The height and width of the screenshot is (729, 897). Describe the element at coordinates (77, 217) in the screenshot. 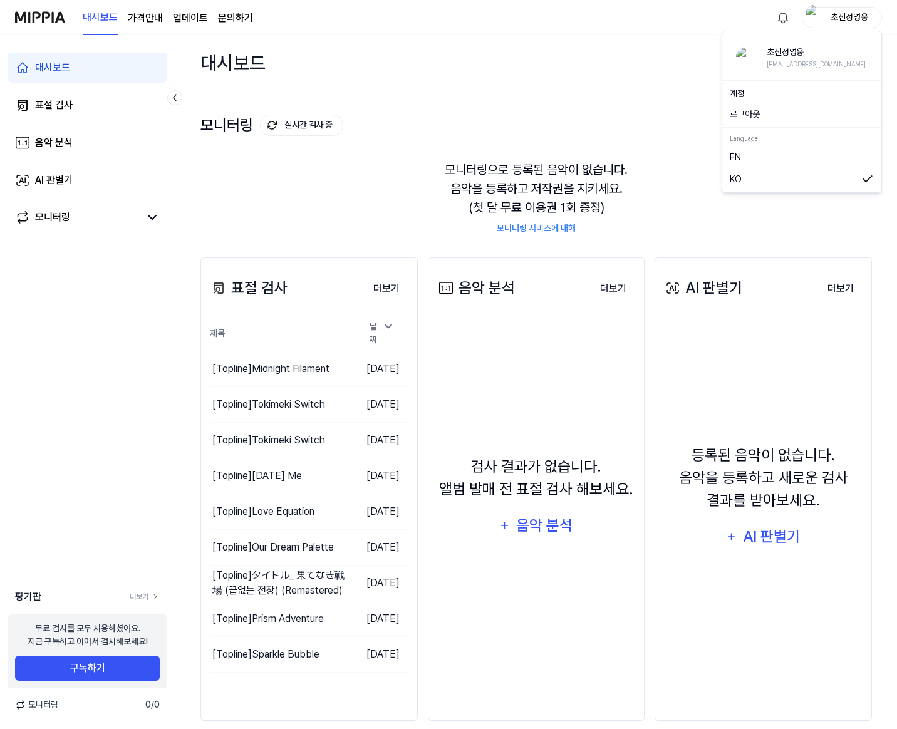

I see `a: 모니터링` at that location.